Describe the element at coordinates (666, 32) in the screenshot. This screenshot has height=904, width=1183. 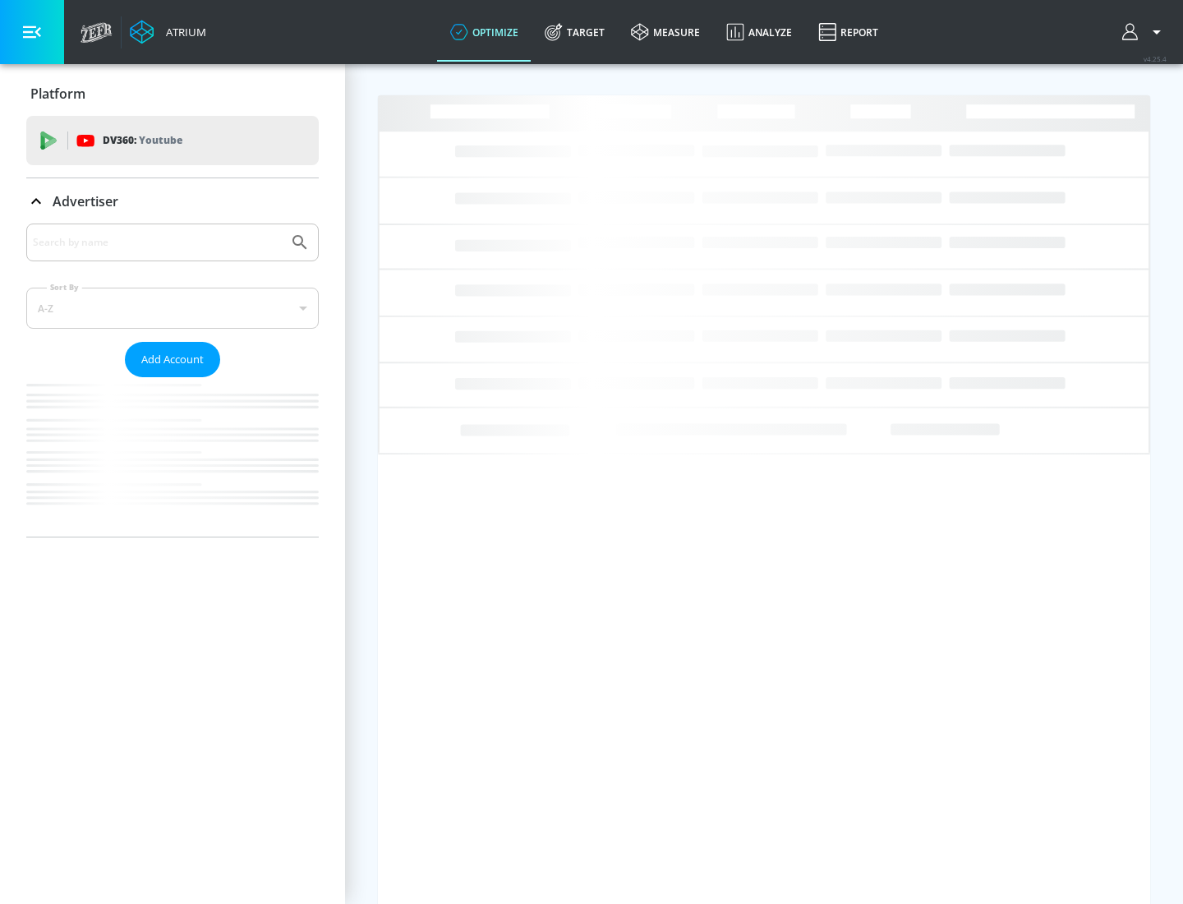
I see `a: measure` at that location.